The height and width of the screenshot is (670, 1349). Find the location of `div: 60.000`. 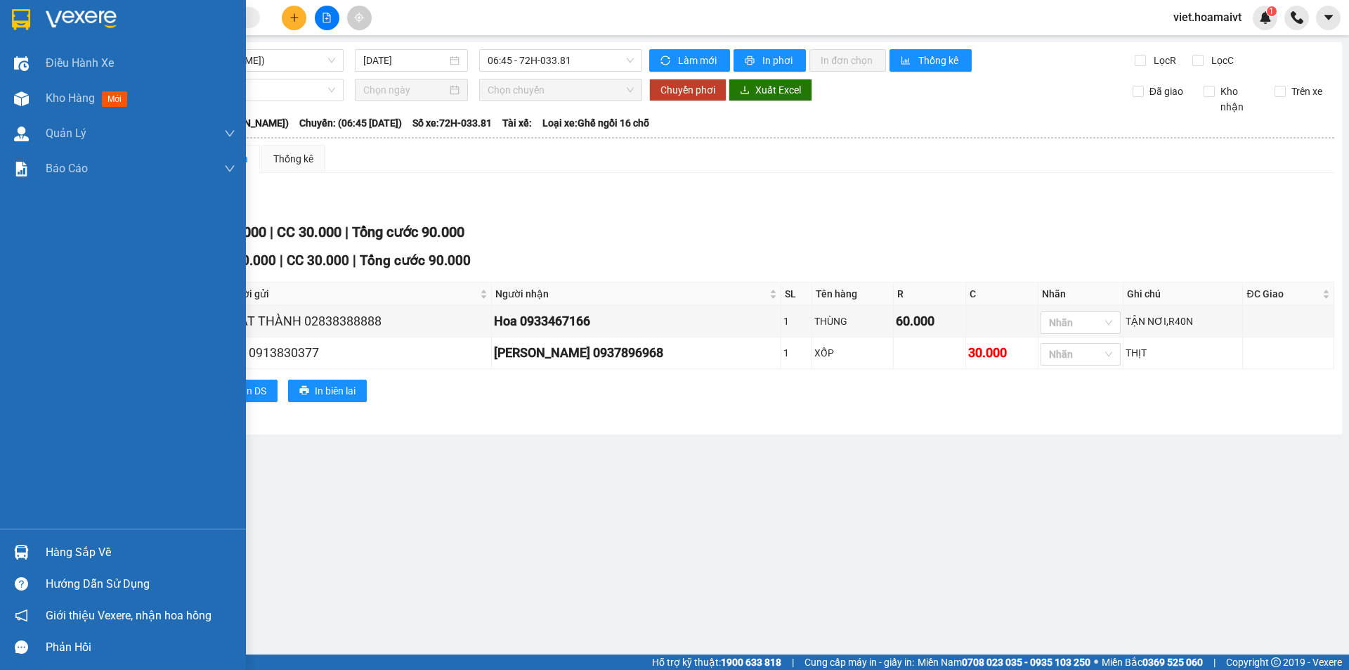

div: 60.000 is located at coordinates (930, 321).